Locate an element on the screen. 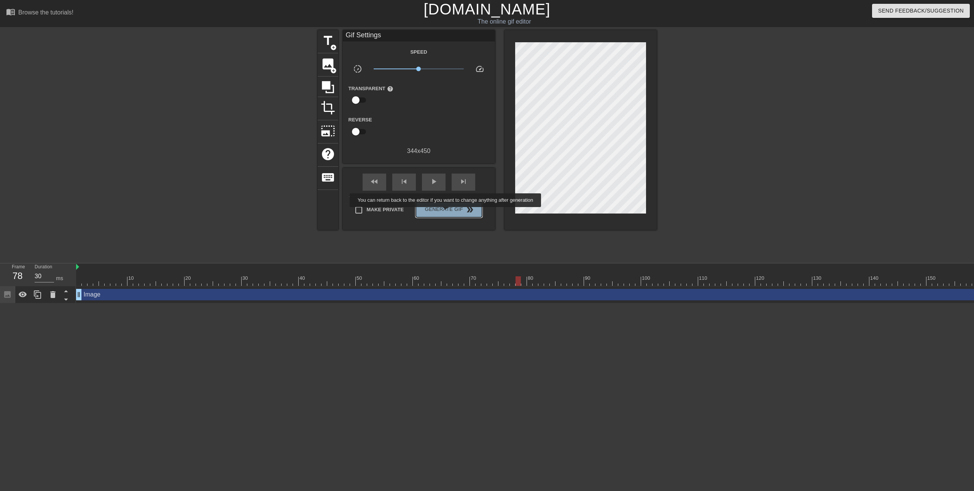 Image resolution: width=974 pixels, height=491 pixels. span: skip_next is located at coordinates (463, 181).